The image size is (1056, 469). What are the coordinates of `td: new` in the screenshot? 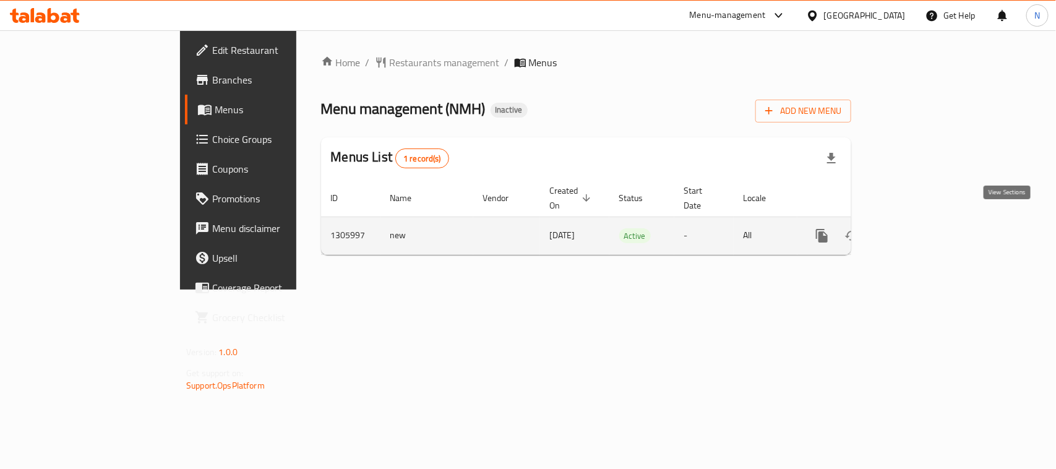 It's located at (427, 235).